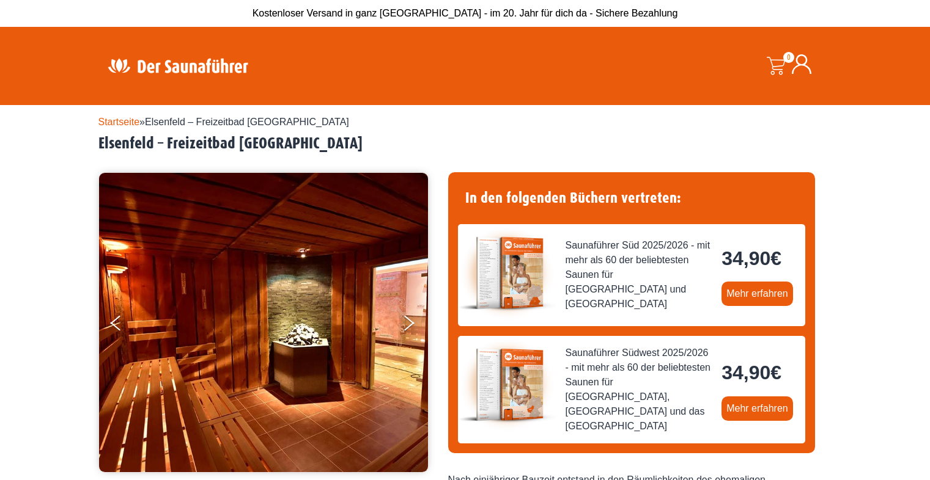 The height and width of the screenshot is (480, 930). Describe the element at coordinates (631, 198) in the screenshot. I see `h4: In den folgenden Büchern vertreten:` at that location.